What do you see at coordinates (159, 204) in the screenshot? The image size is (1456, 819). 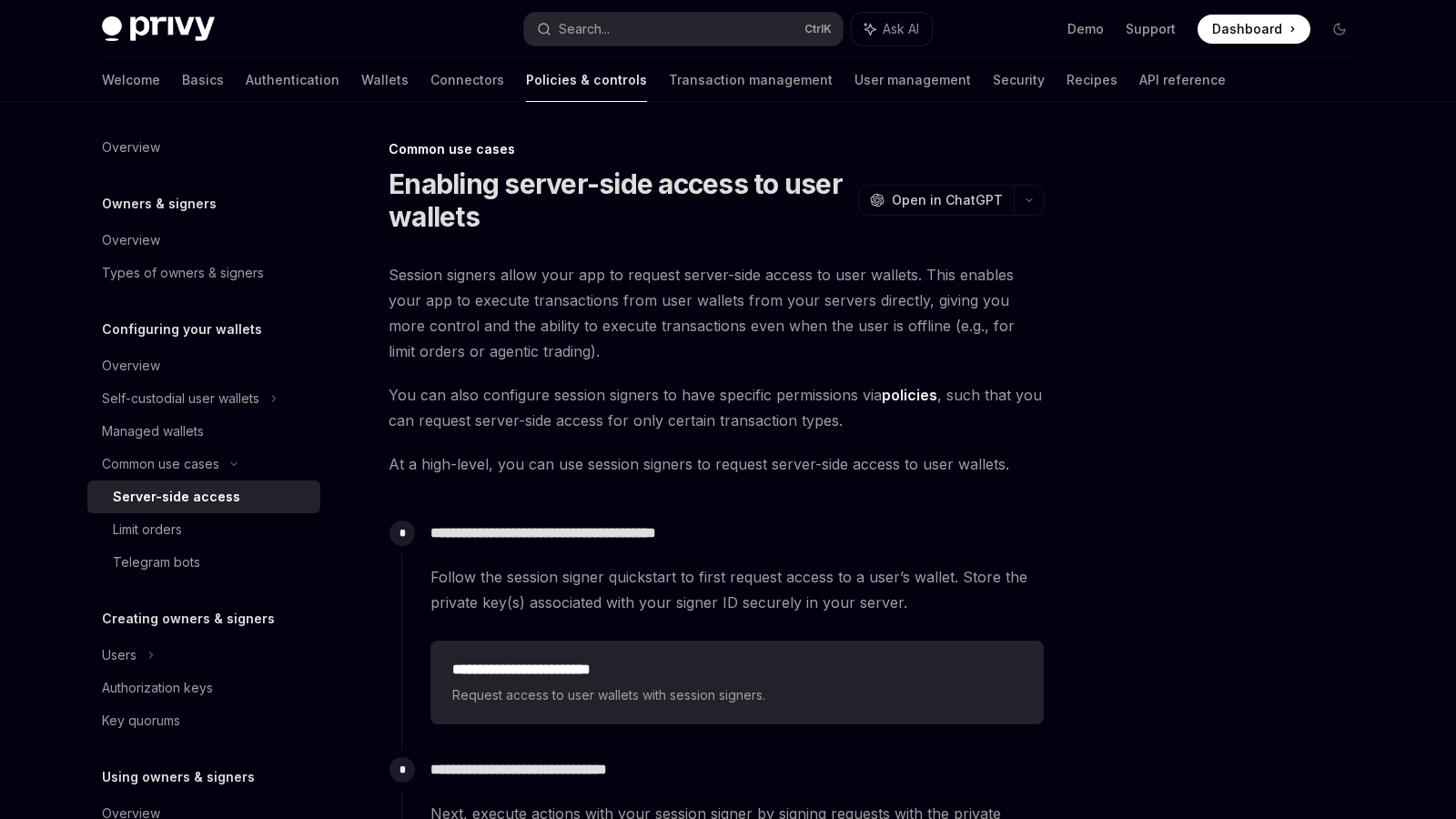 I see `h5: Owners & signers` at bounding box center [159, 204].